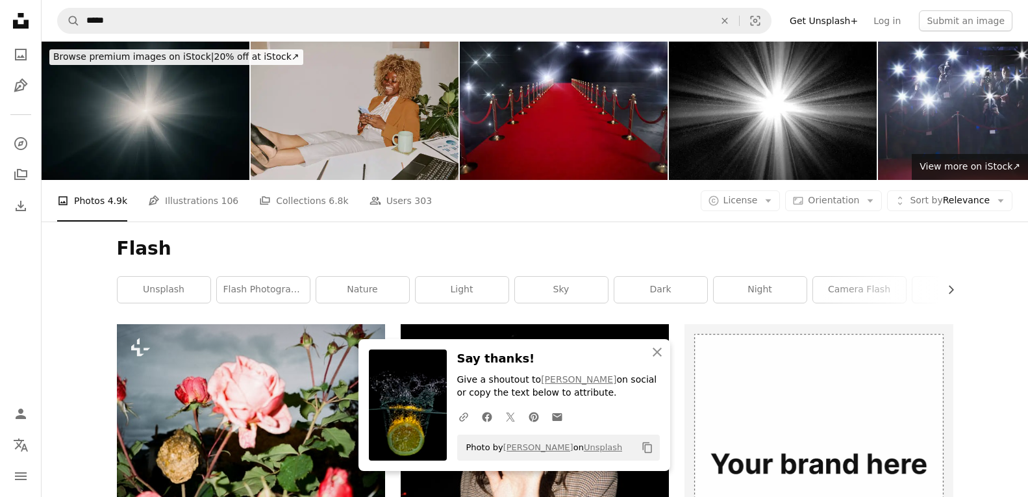 The image size is (1028, 497). Describe the element at coordinates (354, 110) in the screenshot. I see `img: Female Working Relaxing in Office` at that location.